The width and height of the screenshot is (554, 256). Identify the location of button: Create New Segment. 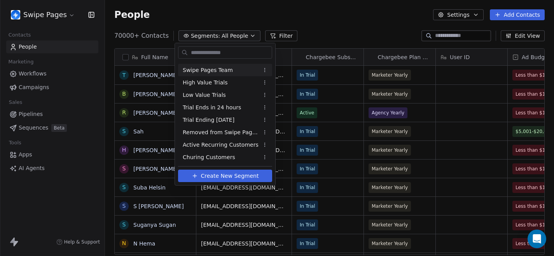
(225, 176).